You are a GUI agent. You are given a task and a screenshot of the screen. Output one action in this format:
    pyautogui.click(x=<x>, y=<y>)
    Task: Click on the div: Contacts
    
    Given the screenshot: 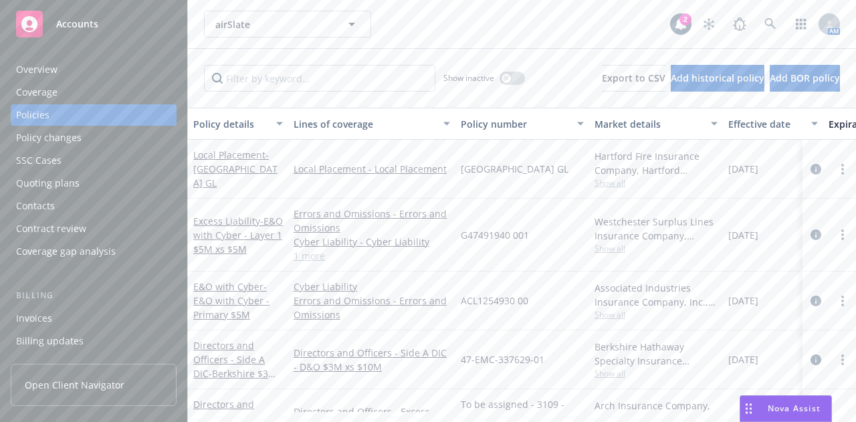 What is the action you would take?
    pyautogui.click(x=35, y=206)
    